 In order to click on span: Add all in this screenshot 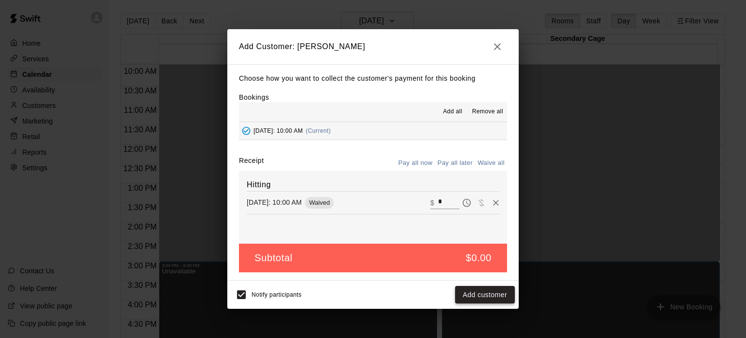, I will do `click(453, 112)`.